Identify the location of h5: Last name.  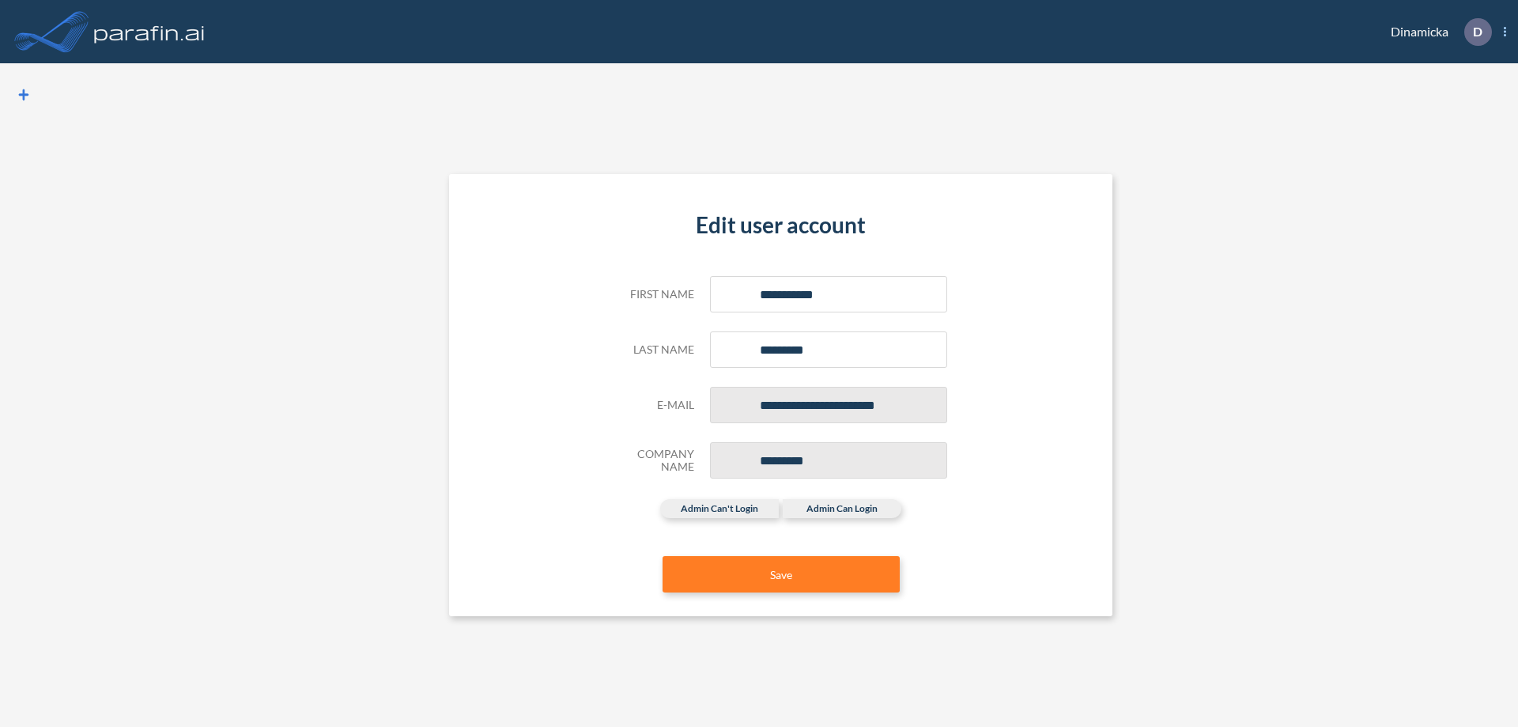
(655, 349).